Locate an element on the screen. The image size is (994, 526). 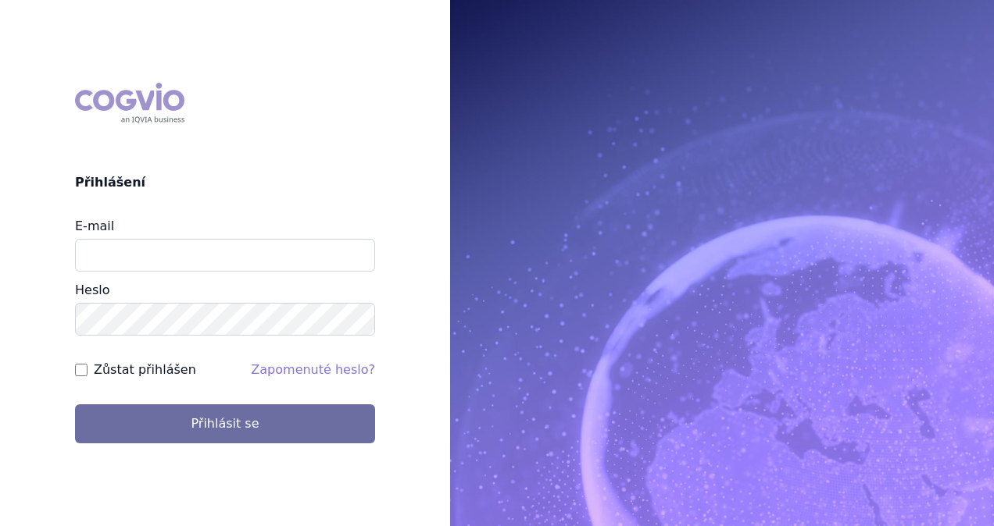
h2: Přihlášení is located at coordinates (225, 183).